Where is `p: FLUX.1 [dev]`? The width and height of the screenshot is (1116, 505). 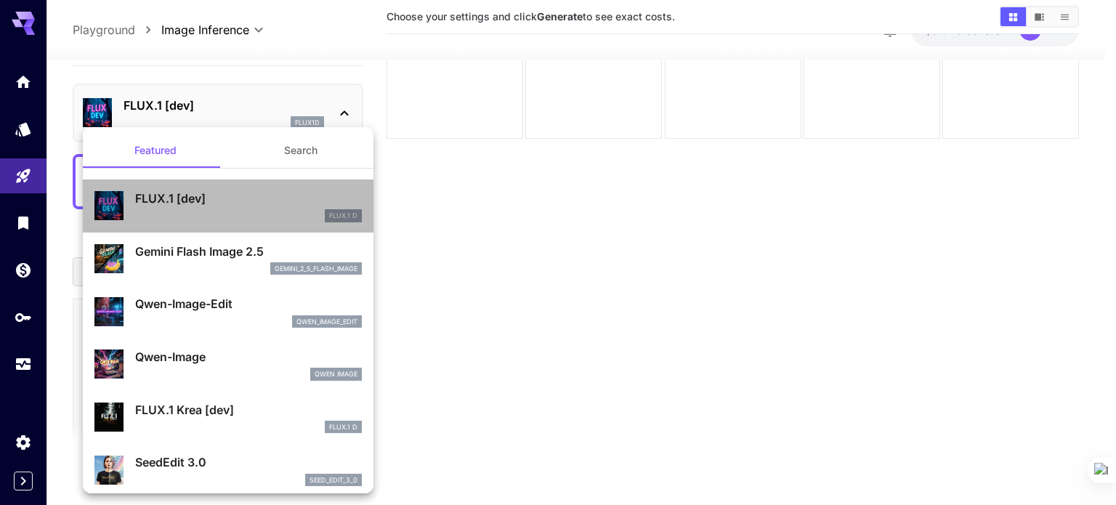 p: FLUX.1 [dev] is located at coordinates (249, 198).